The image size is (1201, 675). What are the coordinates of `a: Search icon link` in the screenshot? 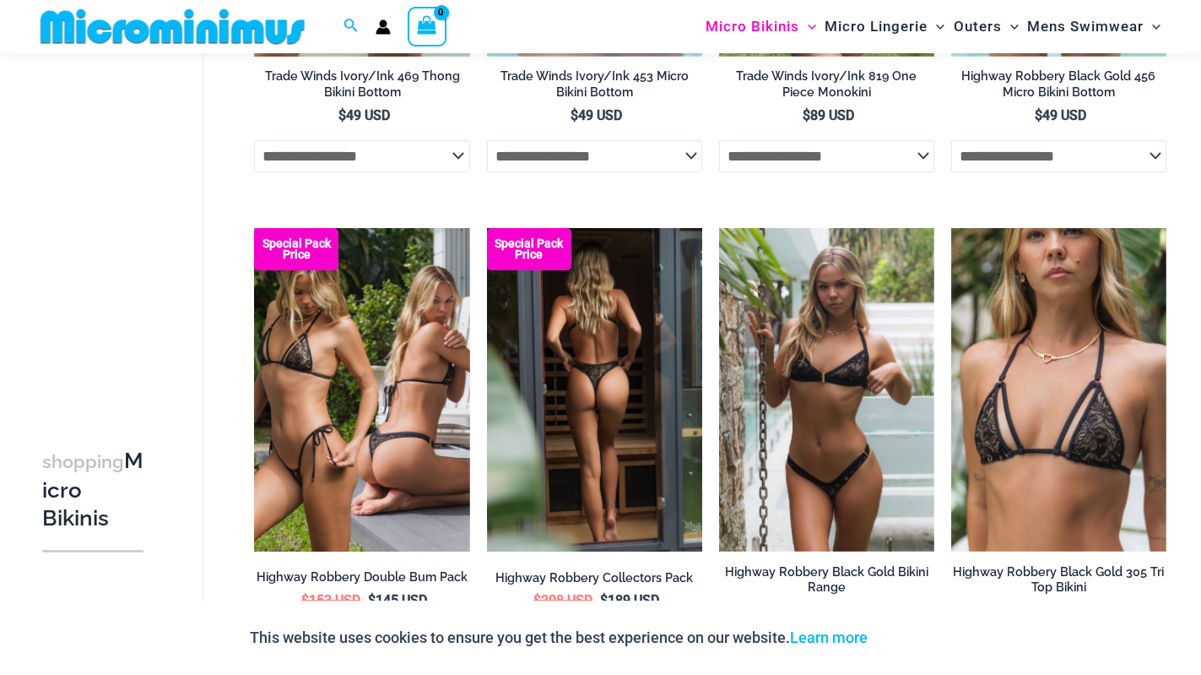 It's located at (351, 26).